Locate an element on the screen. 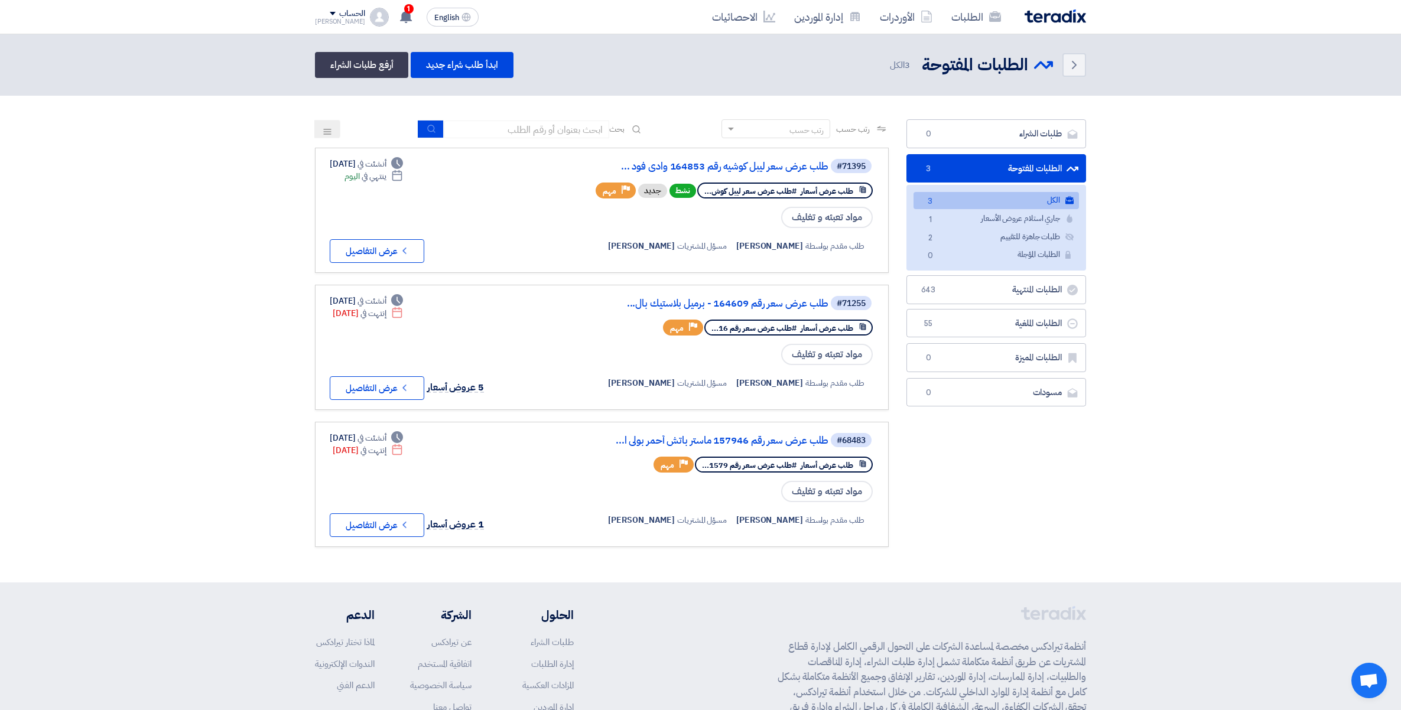  span: #طلب عرض سعر رقم 1579... is located at coordinates (749, 465).